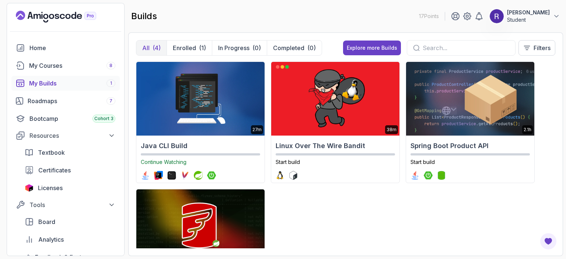 The height and width of the screenshot is (259, 566). Describe the element at coordinates (527, 130) in the screenshot. I see `p: 2.1h` at that location.